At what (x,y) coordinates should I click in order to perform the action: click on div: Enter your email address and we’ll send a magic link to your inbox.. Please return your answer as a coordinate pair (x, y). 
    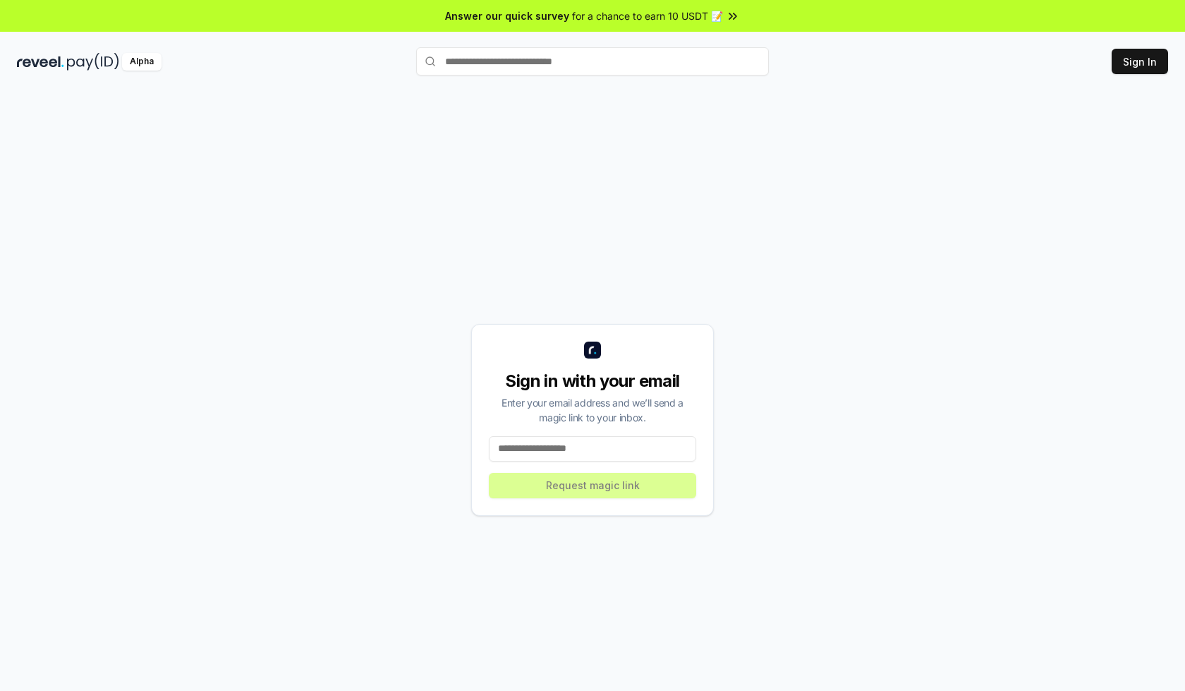
    Looking at the image, I should click on (593, 410).